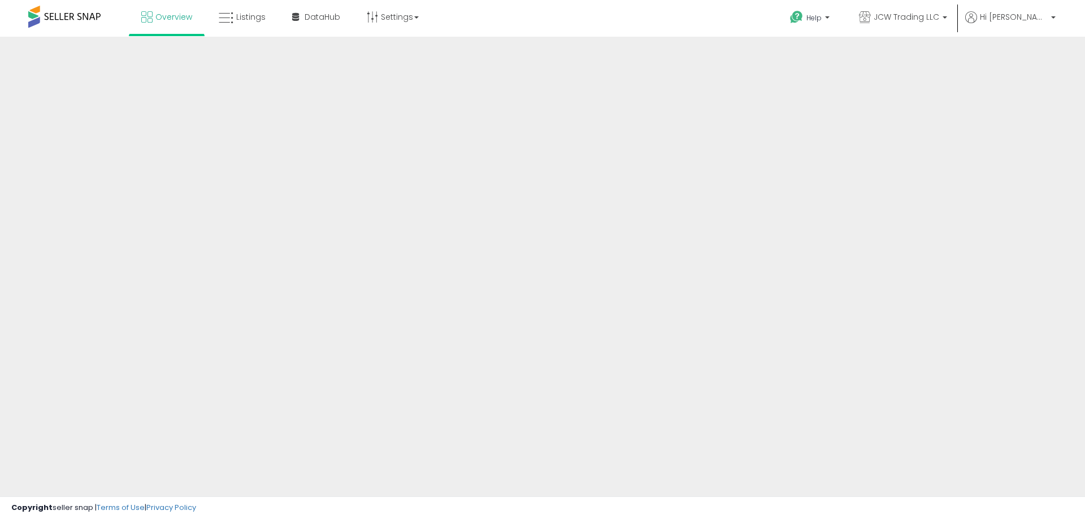 The width and height of the screenshot is (1085, 519). Describe the element at coordinates (906, 17) in the screenshot. I see `span: JCW Trading LLC` at that location.